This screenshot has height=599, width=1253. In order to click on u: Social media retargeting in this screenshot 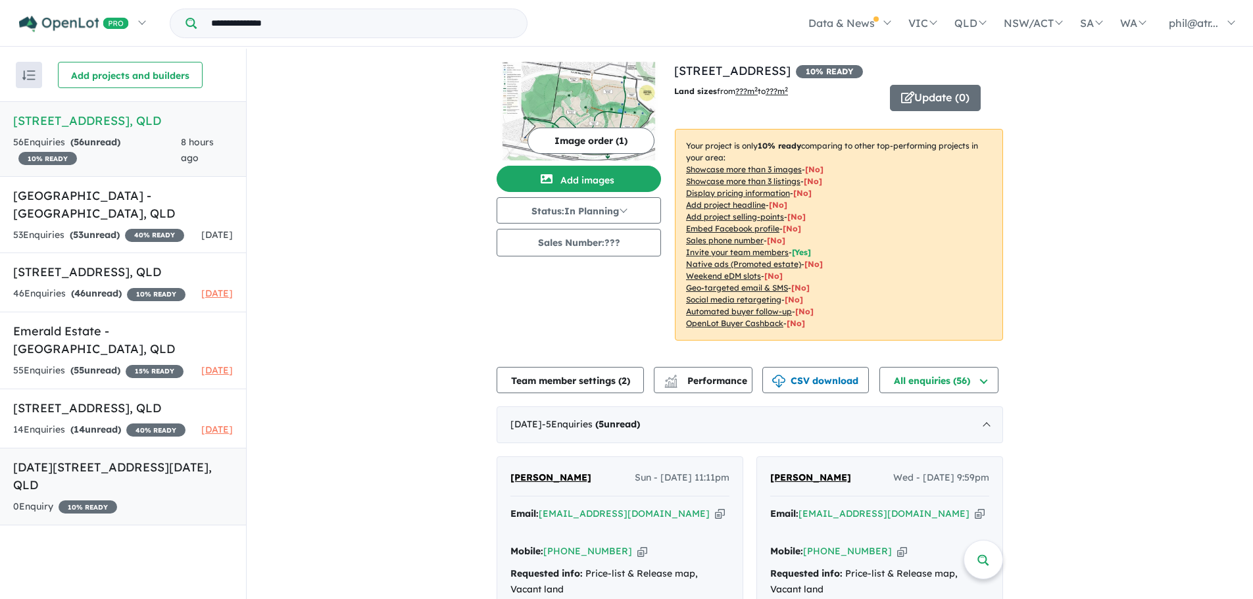, I will do `click(733, 299)`.